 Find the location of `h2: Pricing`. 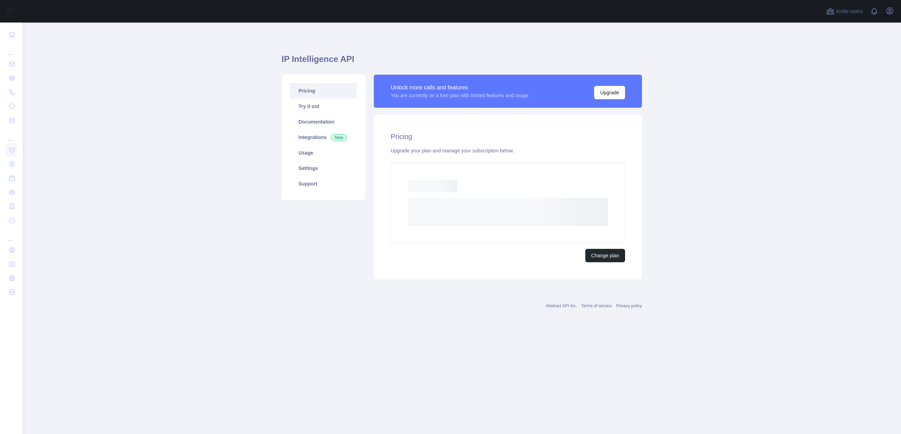

h2: Pricing is located at coordinates (508, 137).